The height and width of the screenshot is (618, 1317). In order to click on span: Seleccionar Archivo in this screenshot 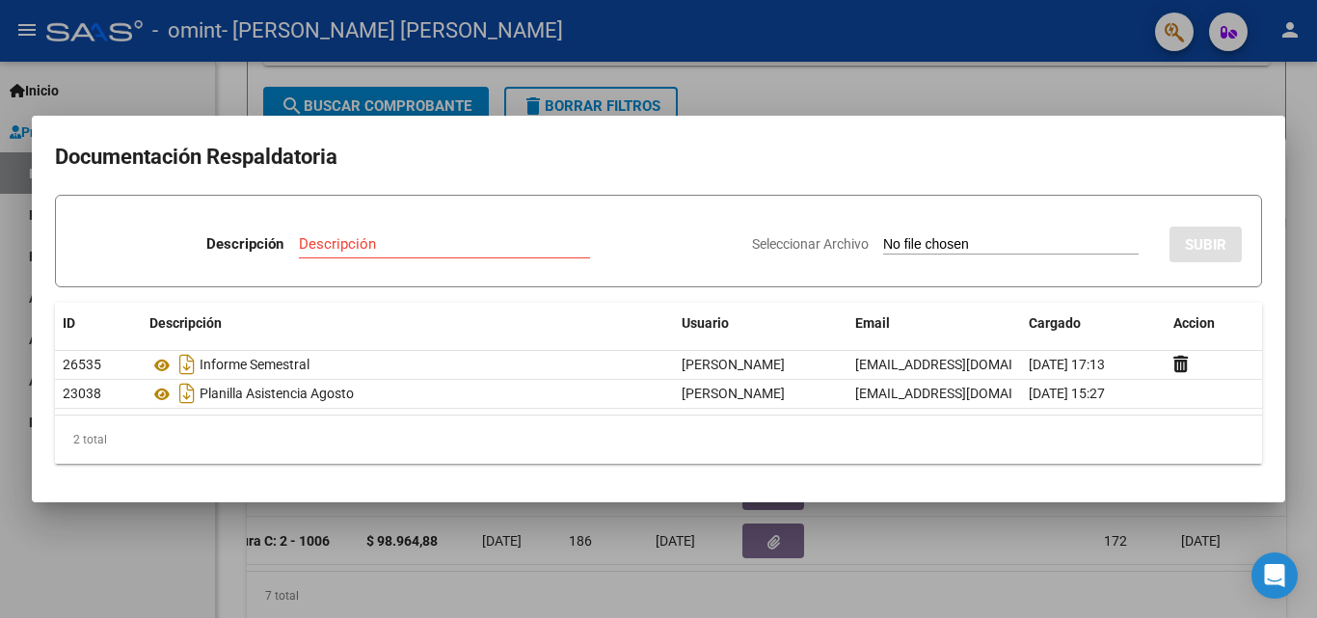, I will do `click(810, 244)`.